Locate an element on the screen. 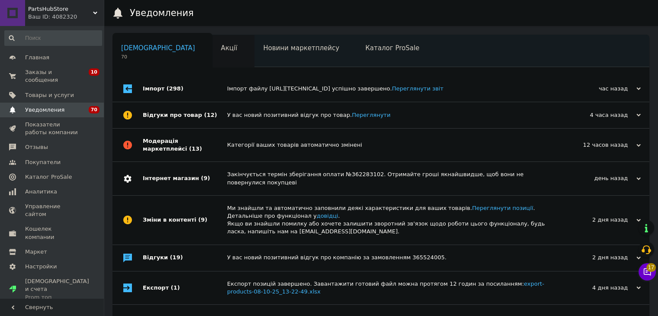 This screenshot has width=658, height=316. span: Аналитика is located at coordinates (41, 192).